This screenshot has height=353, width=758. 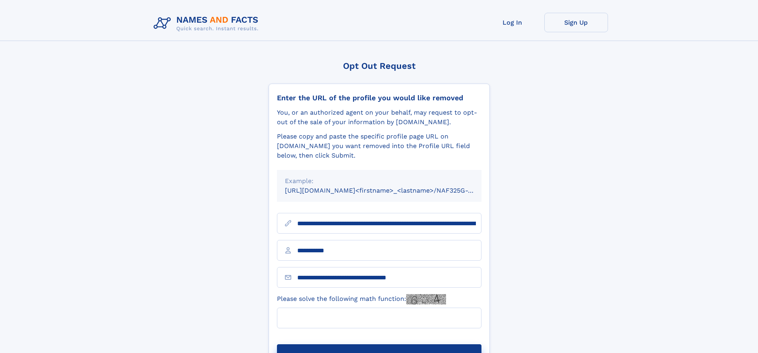 What do you see at coordinates (576, 22) in the screenshot?
I see `a: Sign Up` at bounding box center [576, 22].